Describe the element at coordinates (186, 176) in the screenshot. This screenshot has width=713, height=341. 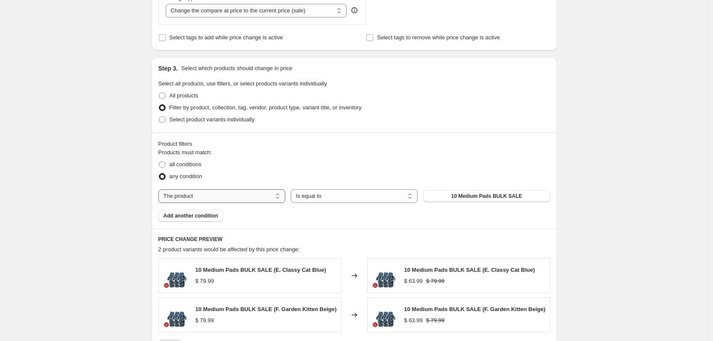
I see `span: any condition` at that location.